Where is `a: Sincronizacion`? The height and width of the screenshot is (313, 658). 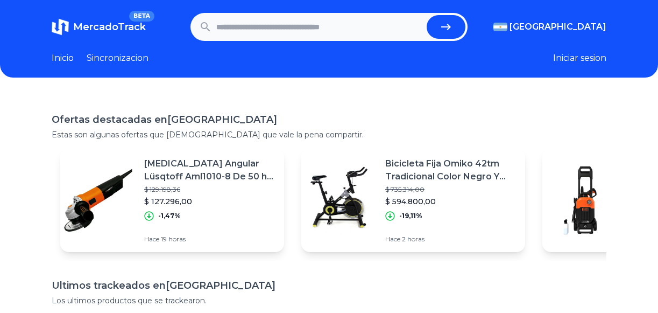
a: Sincronizacion is located at coordinates (117, 58).